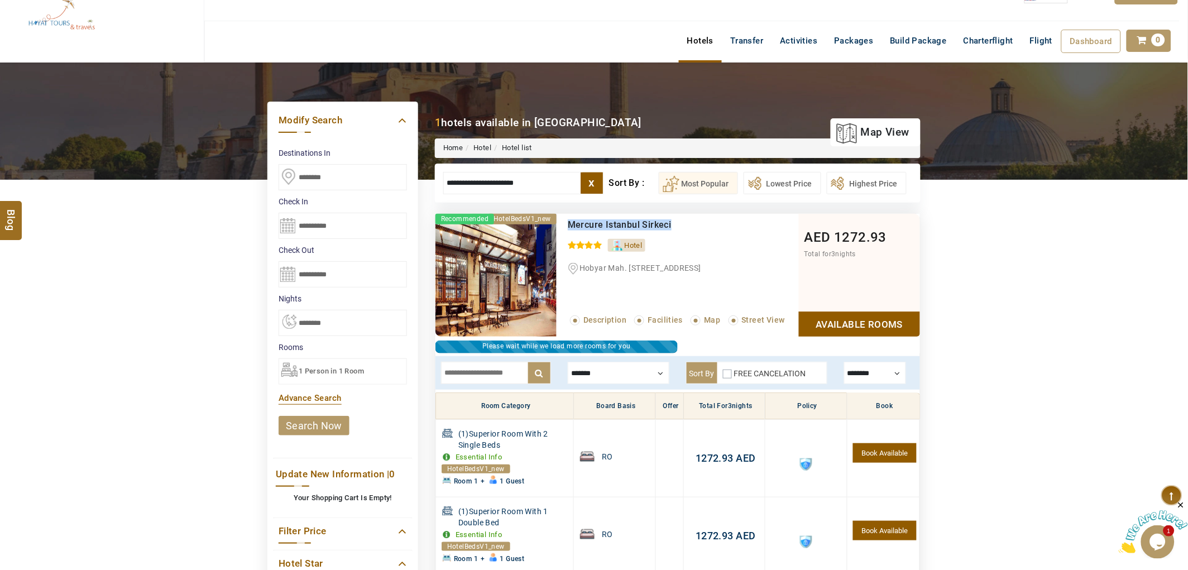 The image size is (1188, 570). I want to click on span: Mercure Istanbul Sirkeci, so click(620, 225).